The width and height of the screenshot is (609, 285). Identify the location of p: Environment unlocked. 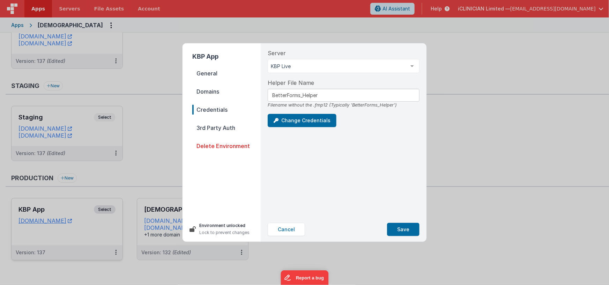
(224, 225).